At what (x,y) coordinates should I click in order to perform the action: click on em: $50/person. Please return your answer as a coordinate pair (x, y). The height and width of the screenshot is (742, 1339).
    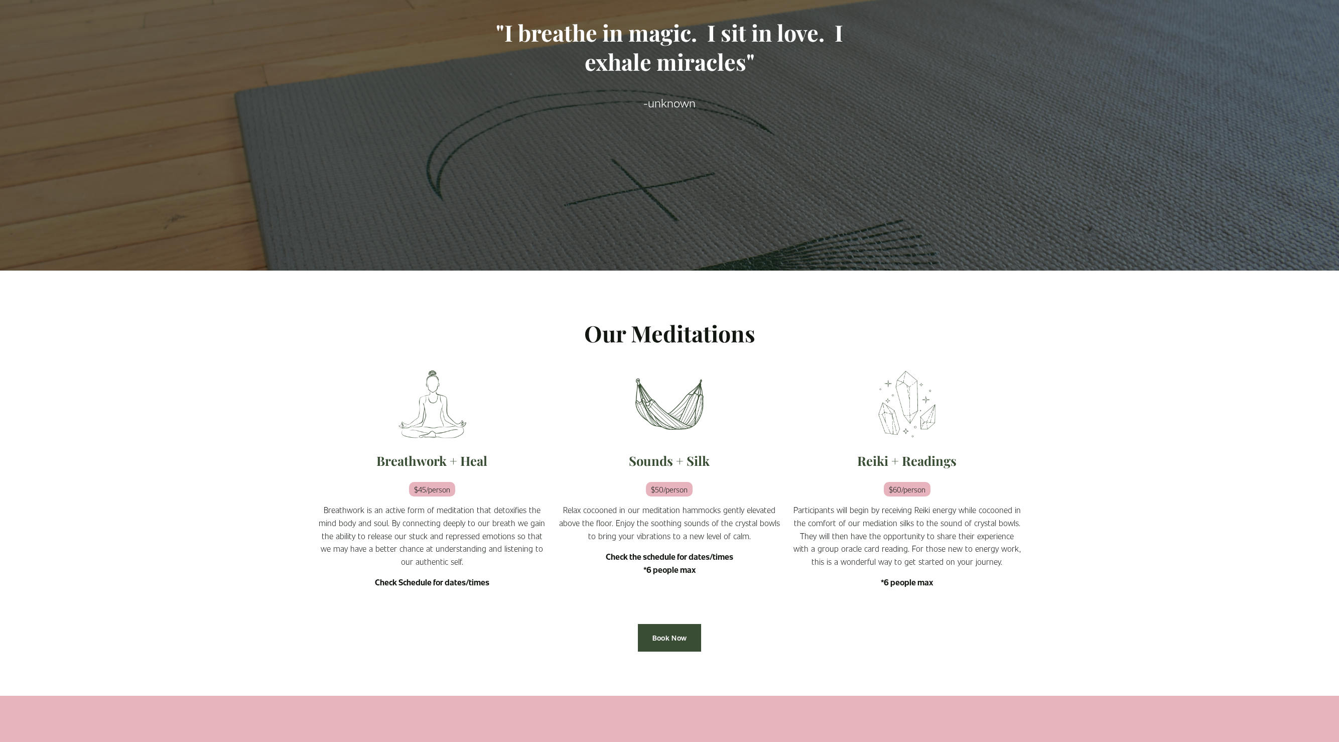
    Looking at the image, I should click on (669, 489).